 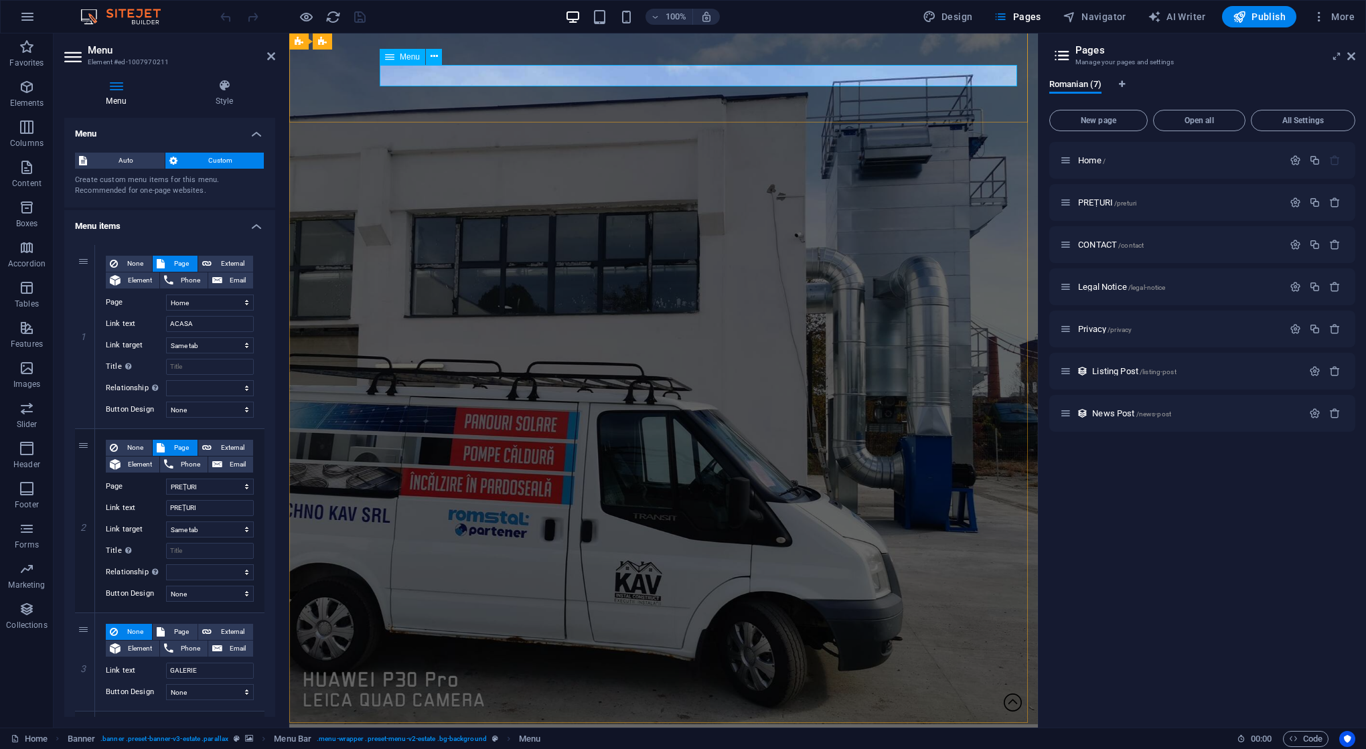 I want to click on button: Open all, so click(x=1199, y=121).